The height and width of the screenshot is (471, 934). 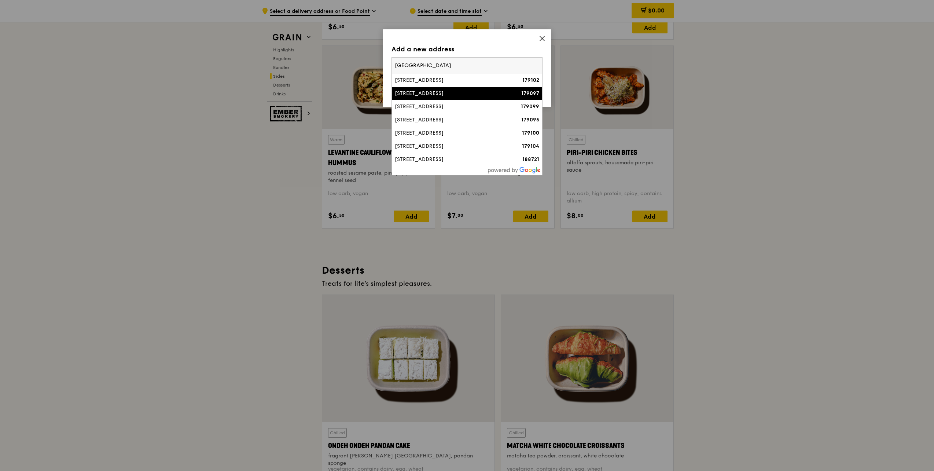 I want to click on div: Add a new address, so click(x=467, y=49).